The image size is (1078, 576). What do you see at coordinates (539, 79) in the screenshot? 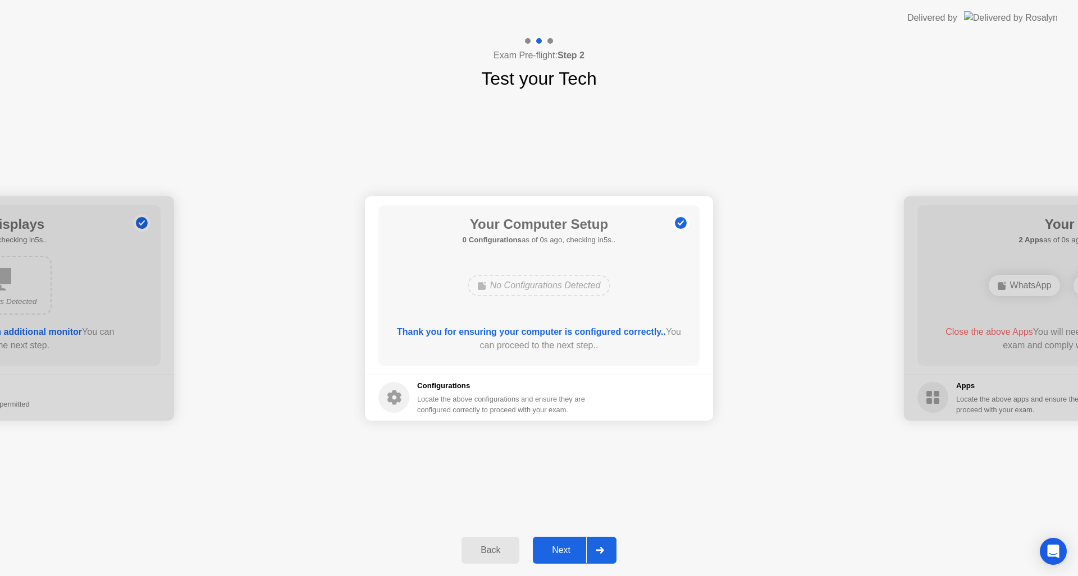
I see `h1: Test your Tech` at bounding box center [539, 79].